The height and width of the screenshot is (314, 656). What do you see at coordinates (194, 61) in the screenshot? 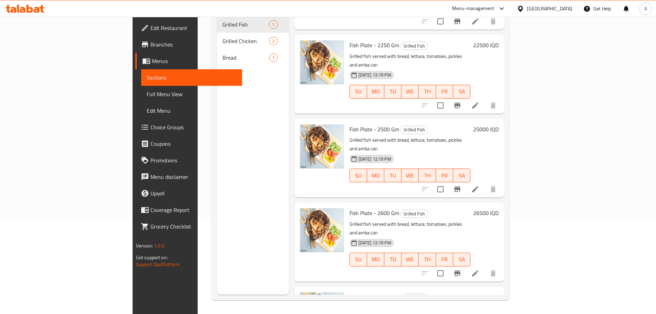
I see `span: Menus` at bounding box center [194, 61].